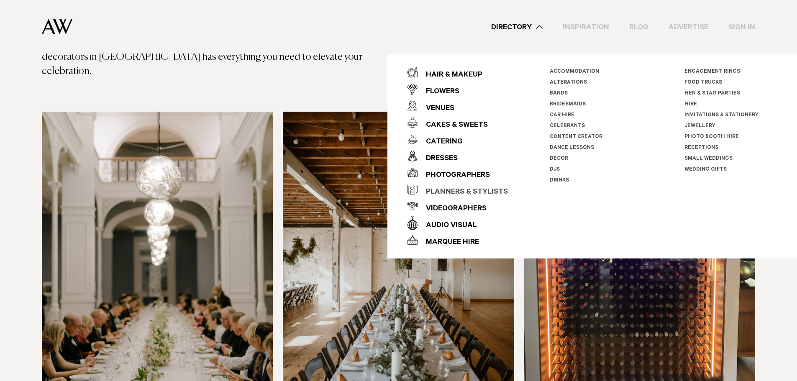 The image size is (797, 381). Describe the element at coordinates (691, 105) in the screenshot. I see `a: Hire` at that location.